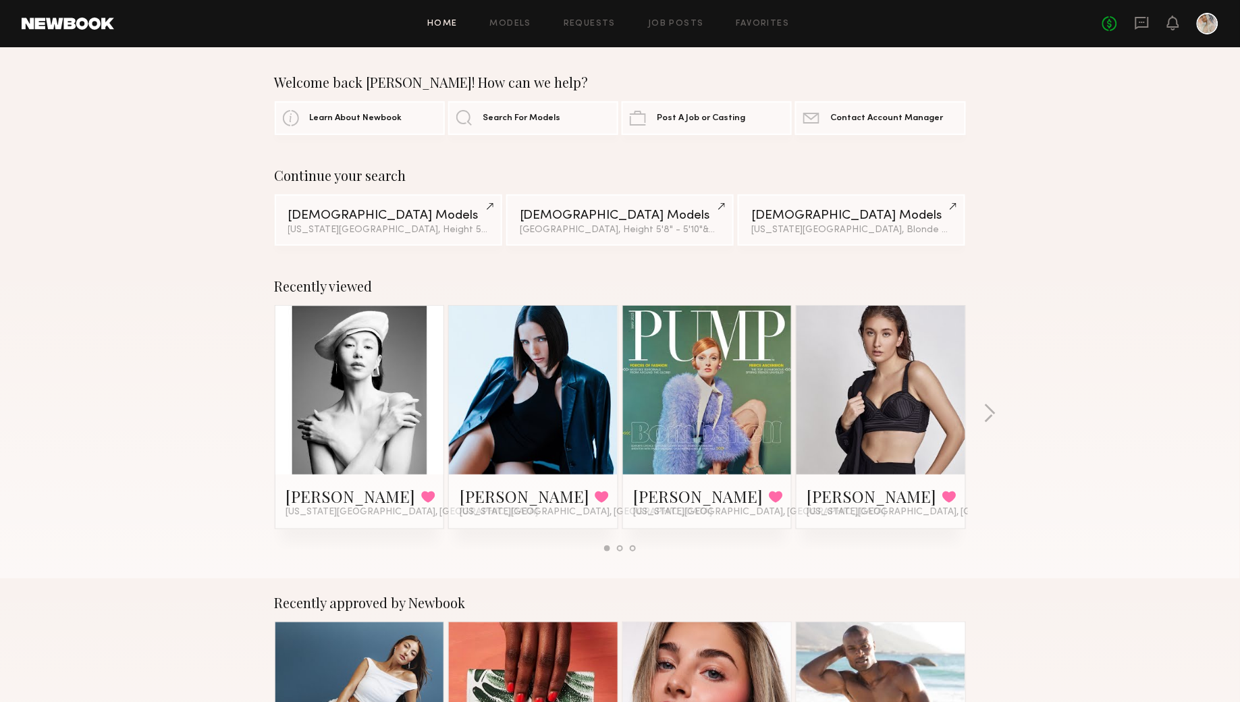 Image resolution: width=1240 pixels, height=702 pixels. What do you see at coordinates (620, 175) in the screenshot?
I see `div: Continue your search` at bounding box center [620, 175].